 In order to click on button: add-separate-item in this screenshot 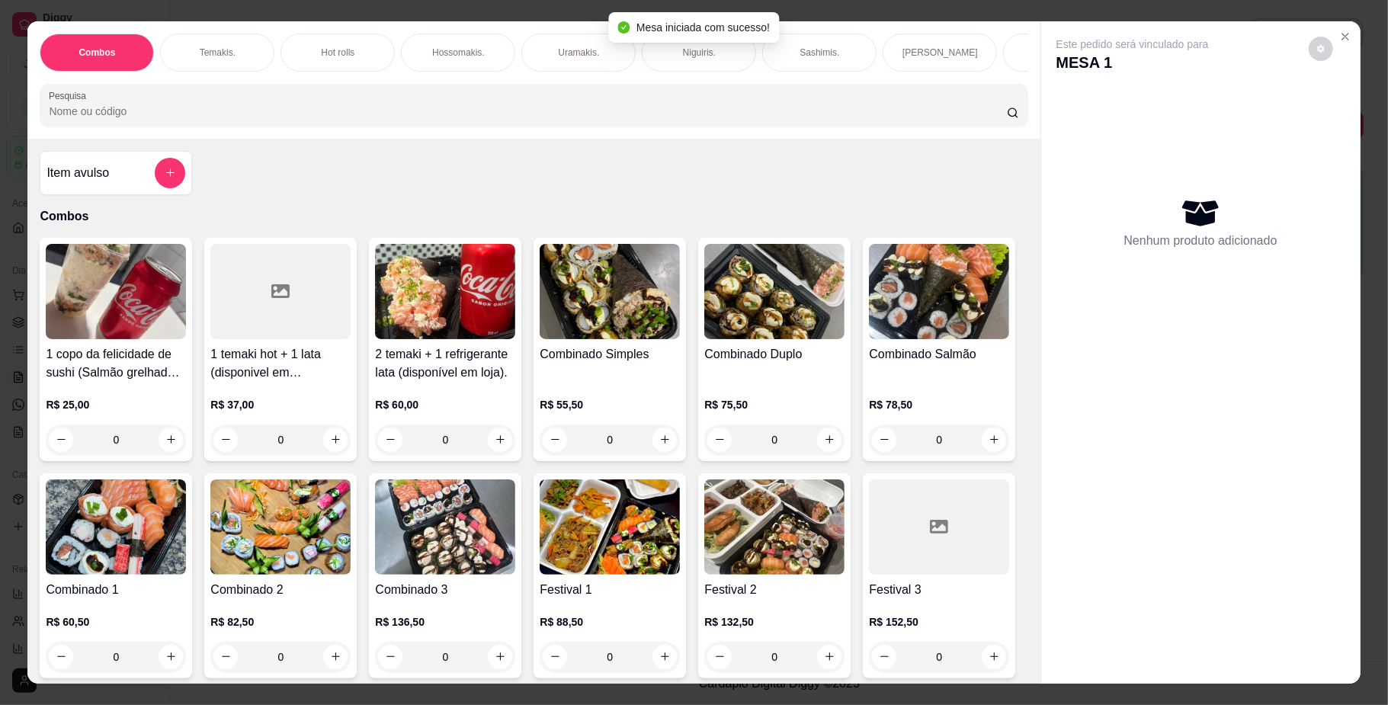, I will do `click(170, 173)`.